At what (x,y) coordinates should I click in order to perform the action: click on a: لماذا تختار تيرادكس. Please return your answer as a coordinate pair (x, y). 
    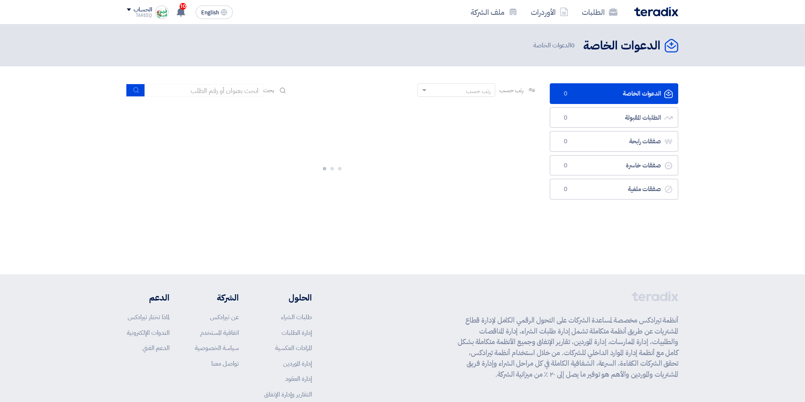
    Looking at the image, I should click on (148, 317).